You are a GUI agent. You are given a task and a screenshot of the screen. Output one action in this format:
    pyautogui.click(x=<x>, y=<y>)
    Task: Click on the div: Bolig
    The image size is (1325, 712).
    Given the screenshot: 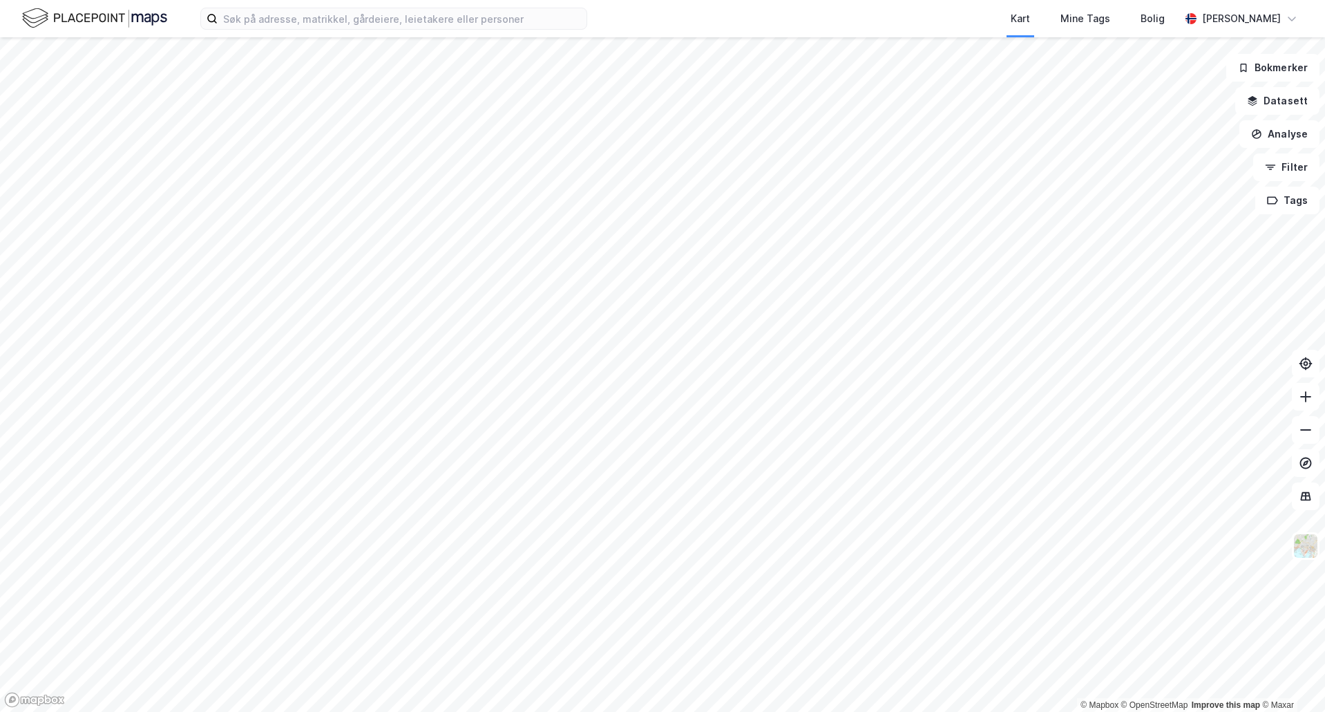 What is the action you would take?
    pyautogui.click(x=1152, y=19)
    